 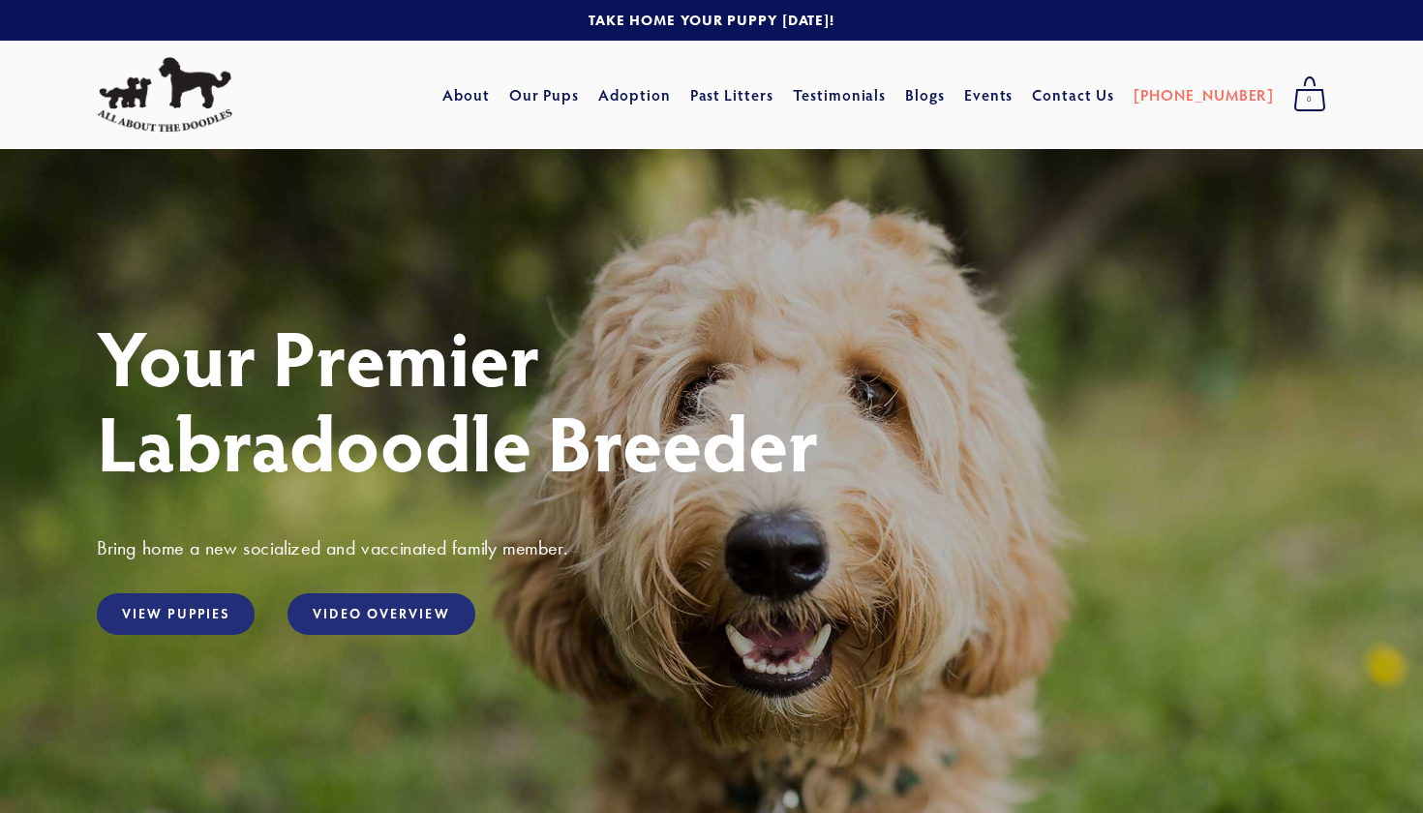 I want to click on h1: Your Premier Labradoodle Breeder, so click(x=711, y=399).